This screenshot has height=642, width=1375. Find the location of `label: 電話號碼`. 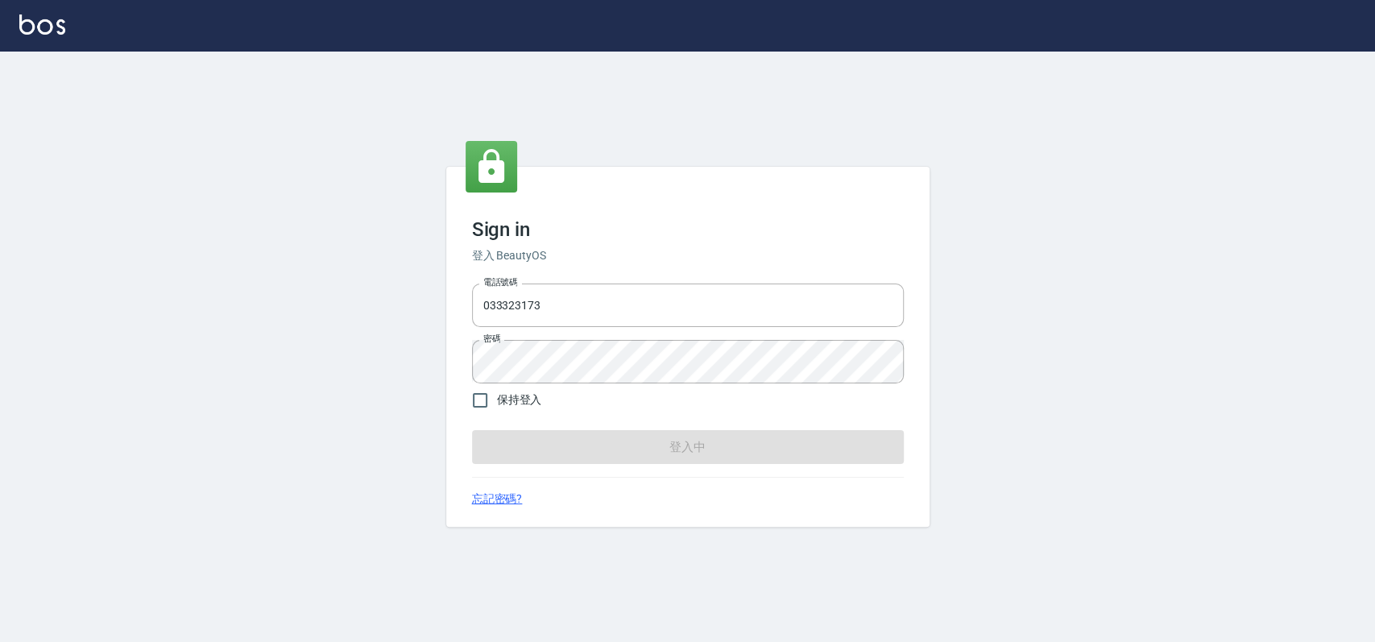

label: 電話號碼 is located at coordinates (500, 282).